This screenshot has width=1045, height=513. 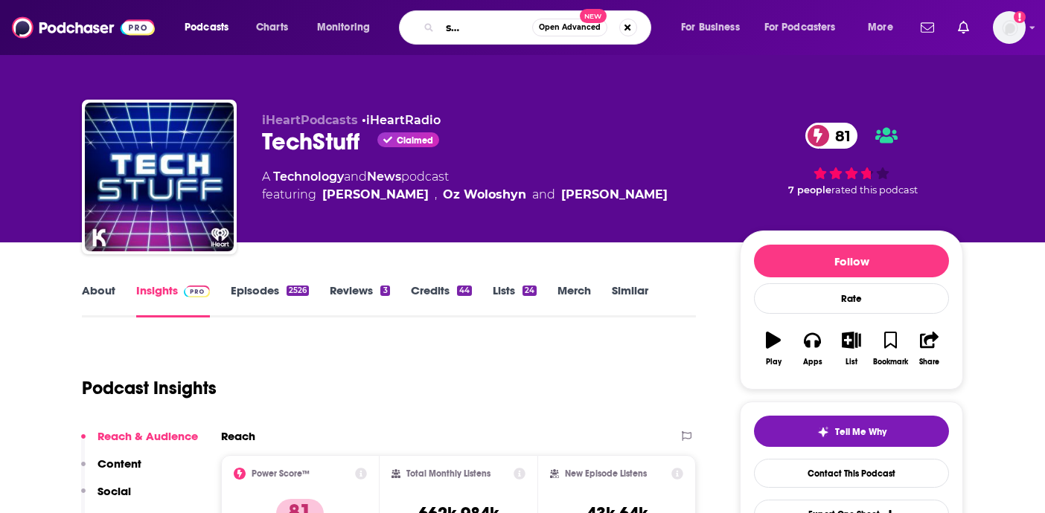 I want to click on span: featuring, so click(x=464, y=195).